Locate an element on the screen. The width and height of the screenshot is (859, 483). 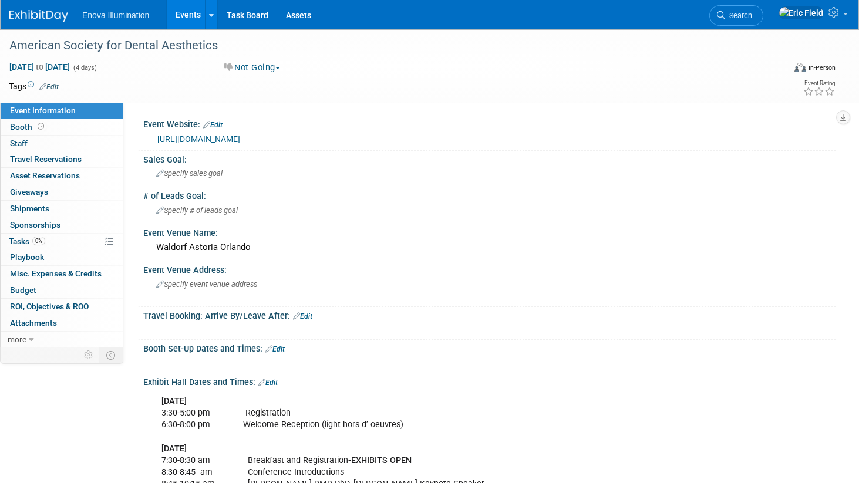
td: Tags is located at coordinates (33, 86).